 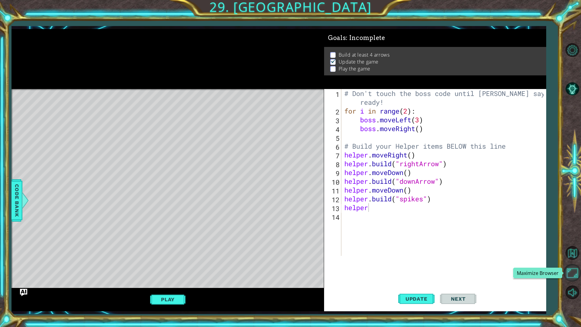 I want to click on div: 11, so click(x=333, y=191).